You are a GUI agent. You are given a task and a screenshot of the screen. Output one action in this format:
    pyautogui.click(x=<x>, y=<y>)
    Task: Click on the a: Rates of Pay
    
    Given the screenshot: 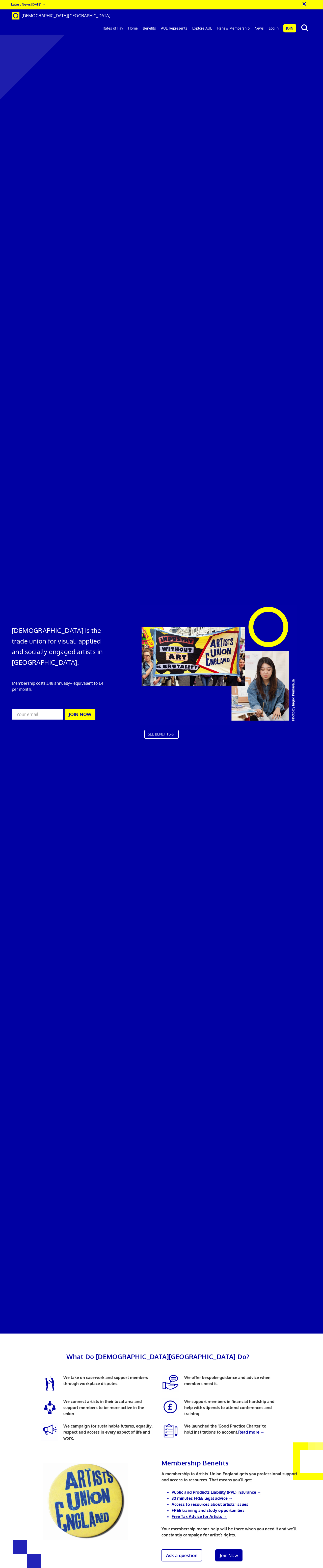 What is the action you would take?
    pyautogui.click(x=113, y=28)
    